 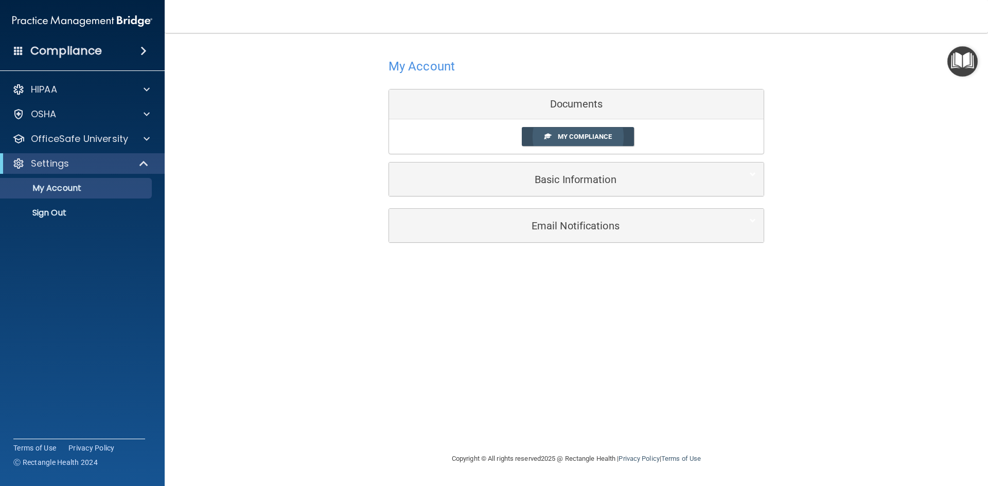 What do you see at coordinates (577, 104) in the screenshot?
I see `div: Documents` at bounding box center [577, 104].